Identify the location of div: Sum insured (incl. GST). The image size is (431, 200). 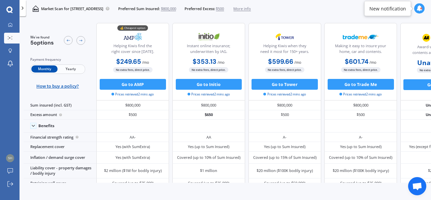
(60, 105).